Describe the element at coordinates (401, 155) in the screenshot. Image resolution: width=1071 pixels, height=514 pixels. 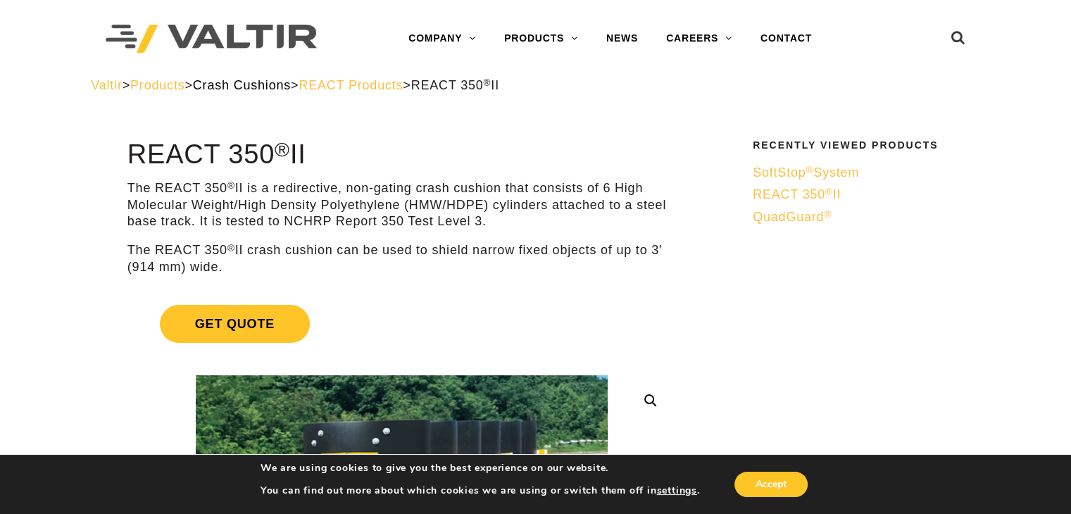
I see `h1: REACT 350 II` at that location.